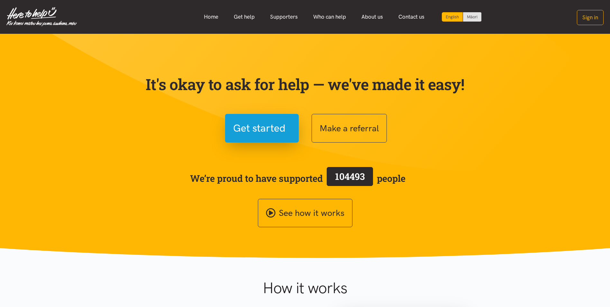 The height and width of the screenshot is (307, 610). I want to click on a: About us, so click(372, 17).